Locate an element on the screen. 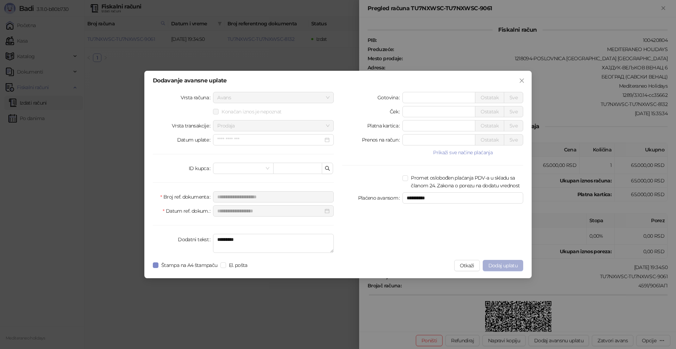 Image resolution: width=676 pixels, height=349 pixels. span: Promet oslobođen plaćanja PDV-a u skladu sa članom 24. Zakona o porezu na dodatu vrednost is located at coordinates (465, 182).